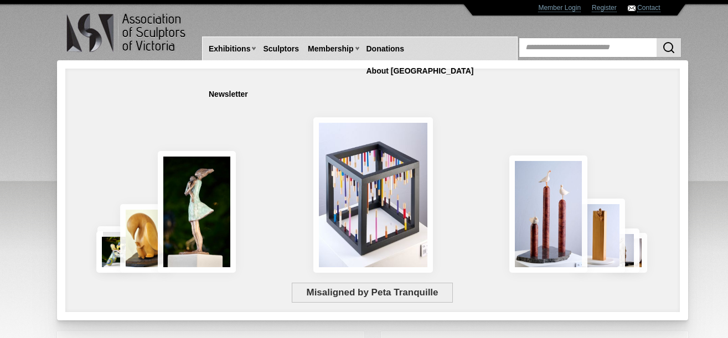 Image resolution: width=728 pixels, height=338 pixels. What do you see at coordinates (373, 195) in the screenshot?
I see `img: Misaligned` at bounding box center [373, 195].